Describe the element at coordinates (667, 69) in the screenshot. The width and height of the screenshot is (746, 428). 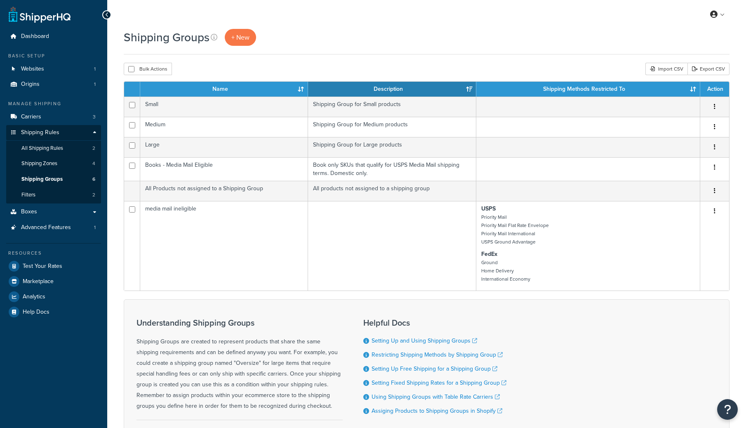
I see `div: Import CSV` at that location.